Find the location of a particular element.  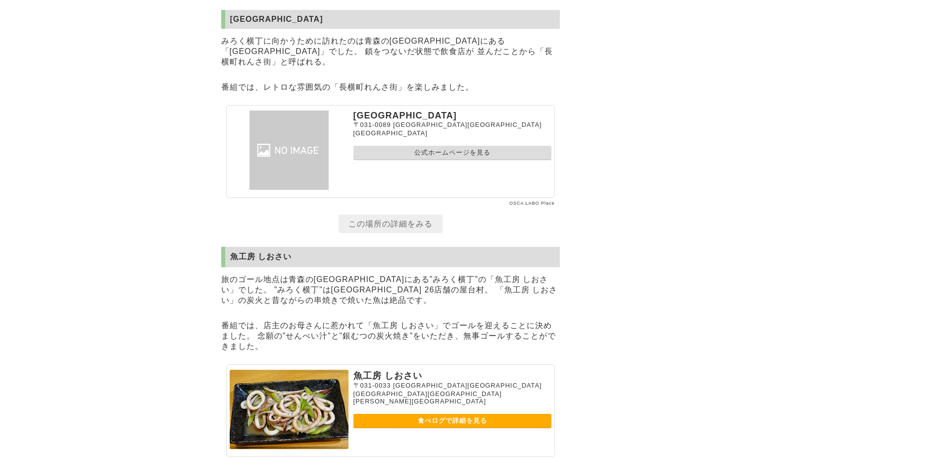

a: 食べログで詳細を見る is located at coordinates (453, 420).